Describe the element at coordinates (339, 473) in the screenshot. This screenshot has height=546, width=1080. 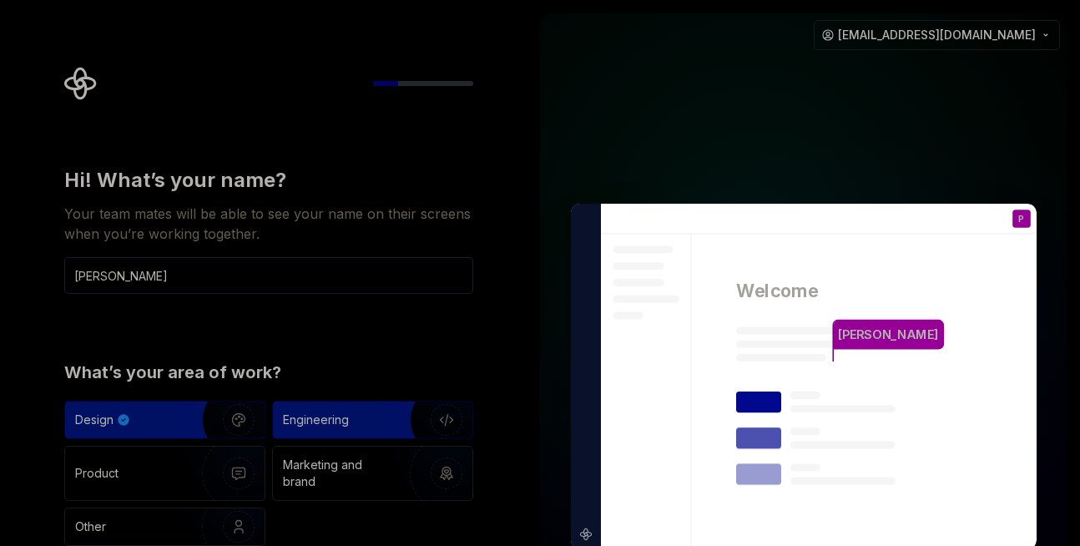
I see `div: Marketing and brand` at that location.